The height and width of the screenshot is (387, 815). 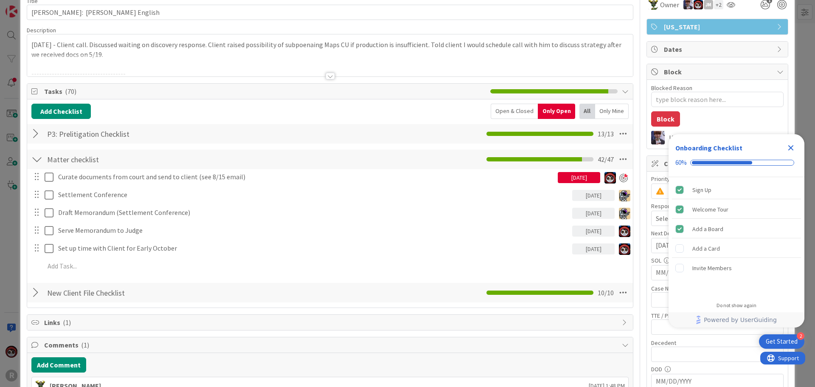 What do you see at coordinates (587, 111) in the screenshot?
I see `div: All` at bounding box center [587, 111].